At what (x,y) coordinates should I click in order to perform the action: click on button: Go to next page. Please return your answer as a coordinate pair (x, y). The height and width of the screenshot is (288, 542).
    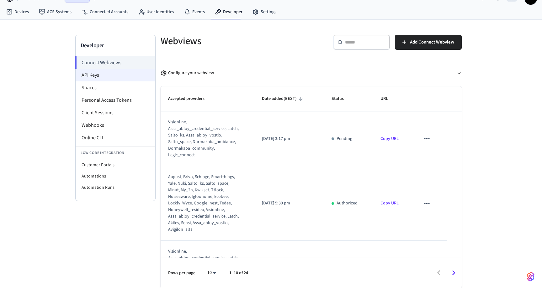
    Looking at the image, I should click on (453, 273).